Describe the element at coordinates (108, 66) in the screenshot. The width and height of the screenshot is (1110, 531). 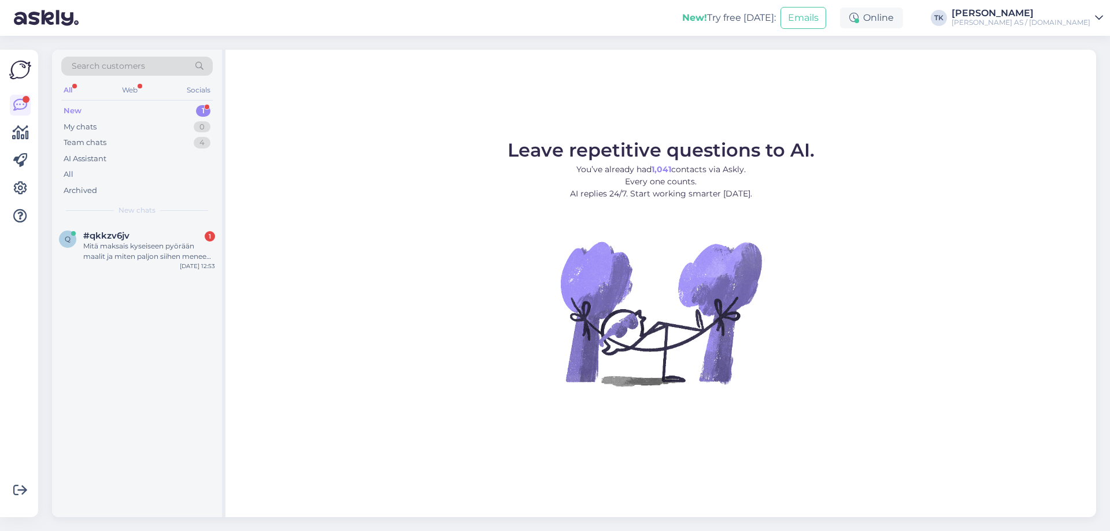
I see `span: Search customers` at that location.